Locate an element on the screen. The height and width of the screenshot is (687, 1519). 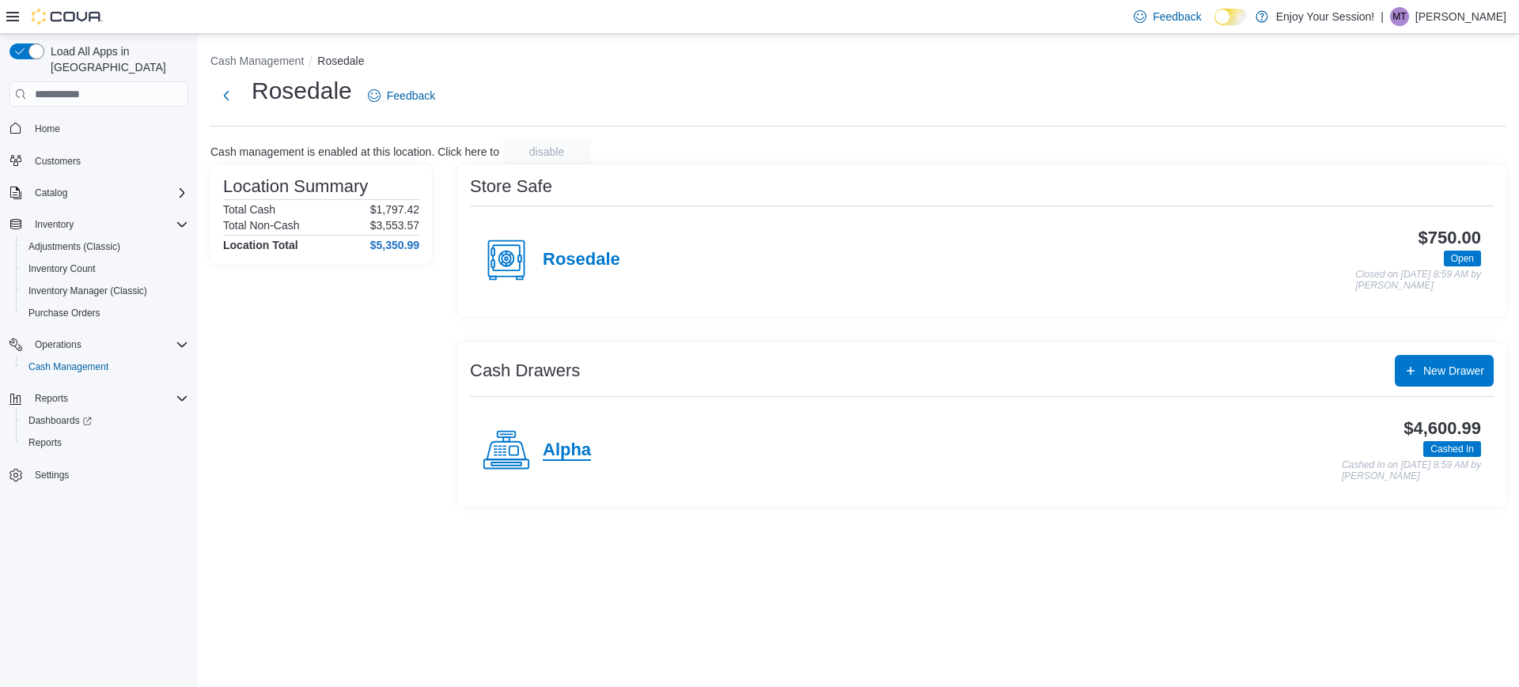
h3: Location Summary is located at coordinates (295, 187).